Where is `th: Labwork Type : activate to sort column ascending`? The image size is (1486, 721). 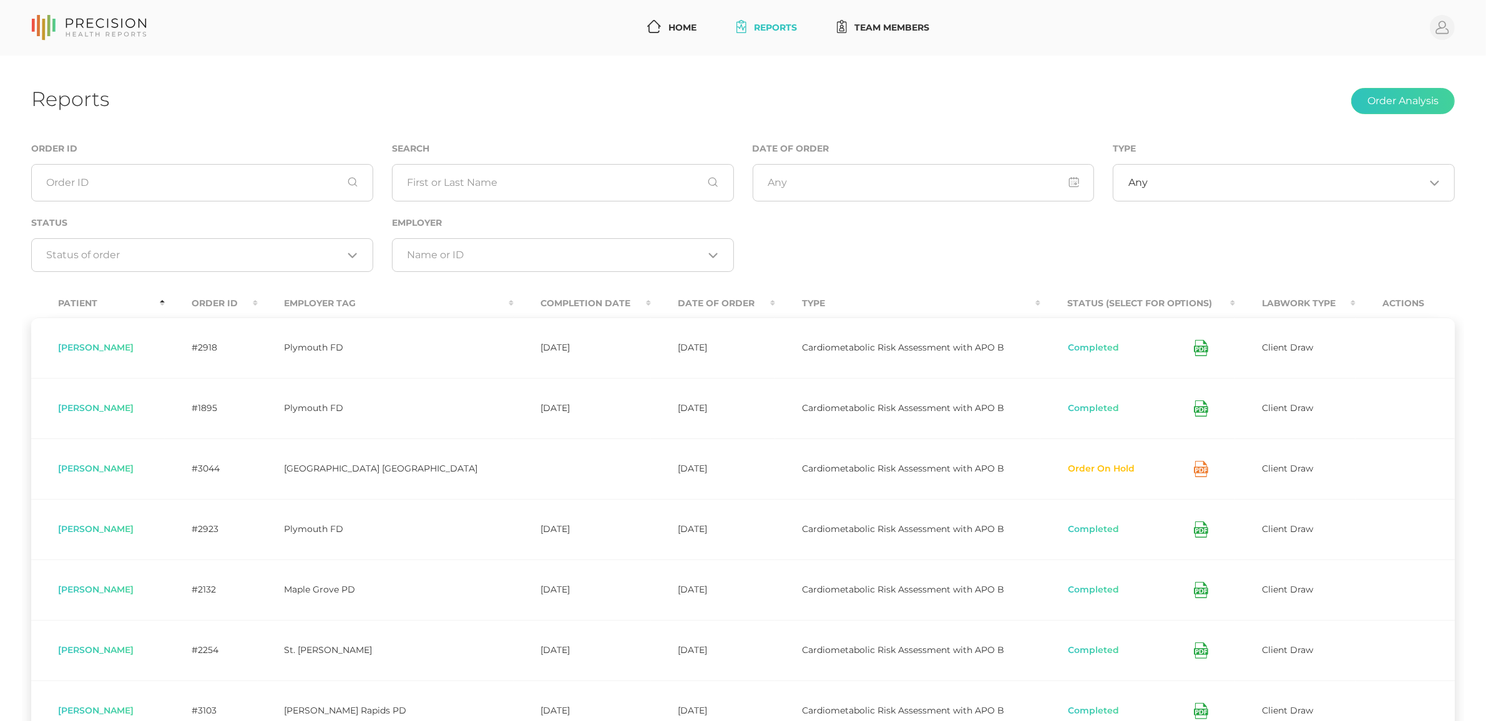 th: Labwork Type : activate to sort column ascending is located at coordinates (1296, 303).